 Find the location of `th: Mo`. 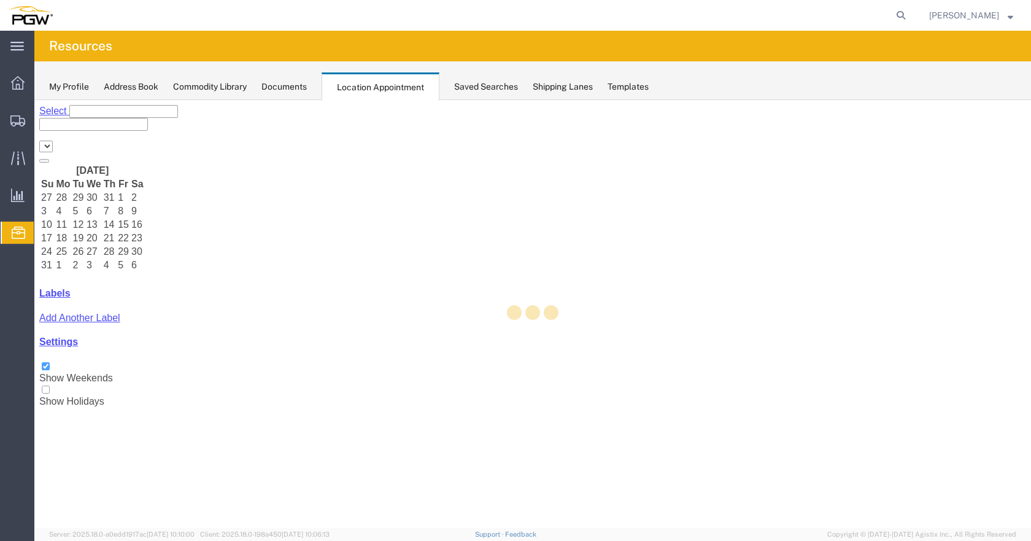

th: Mo is located at coordinates (28, 84).